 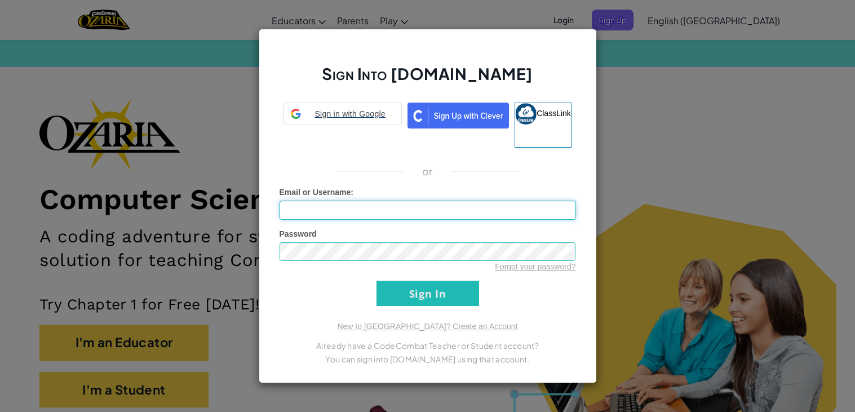 I want to click on p: or, so click(x=427, y=171).